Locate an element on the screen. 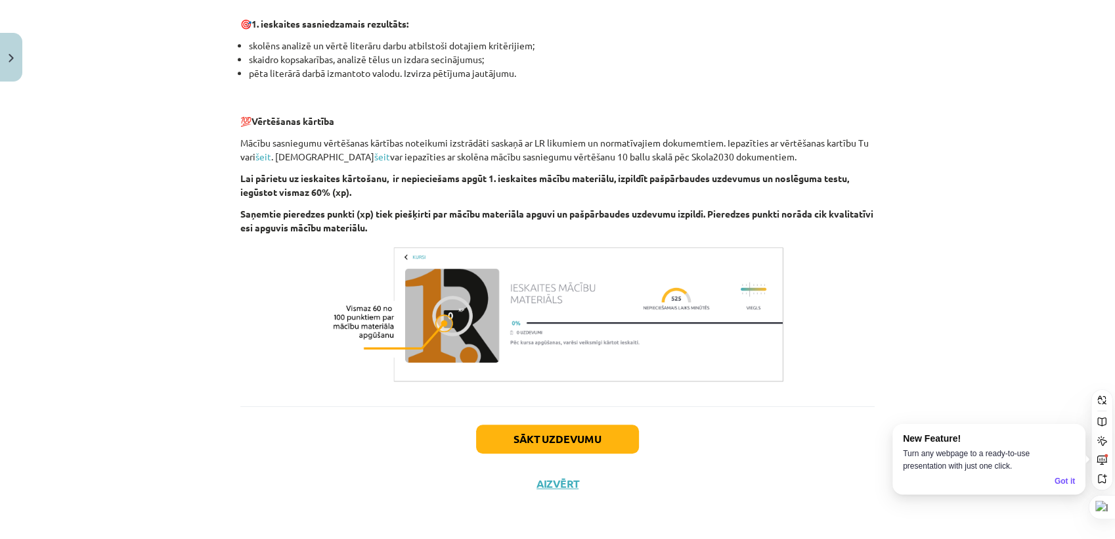 The width and height of the screenshot is (1115, 539). b: Vērtēšanas kārtība is located at coordinates (293, 121).